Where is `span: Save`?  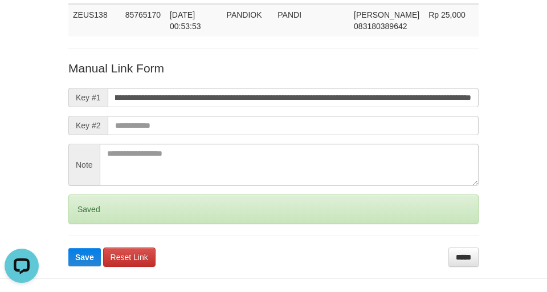 span: Save is located at coordinates (84, 257).